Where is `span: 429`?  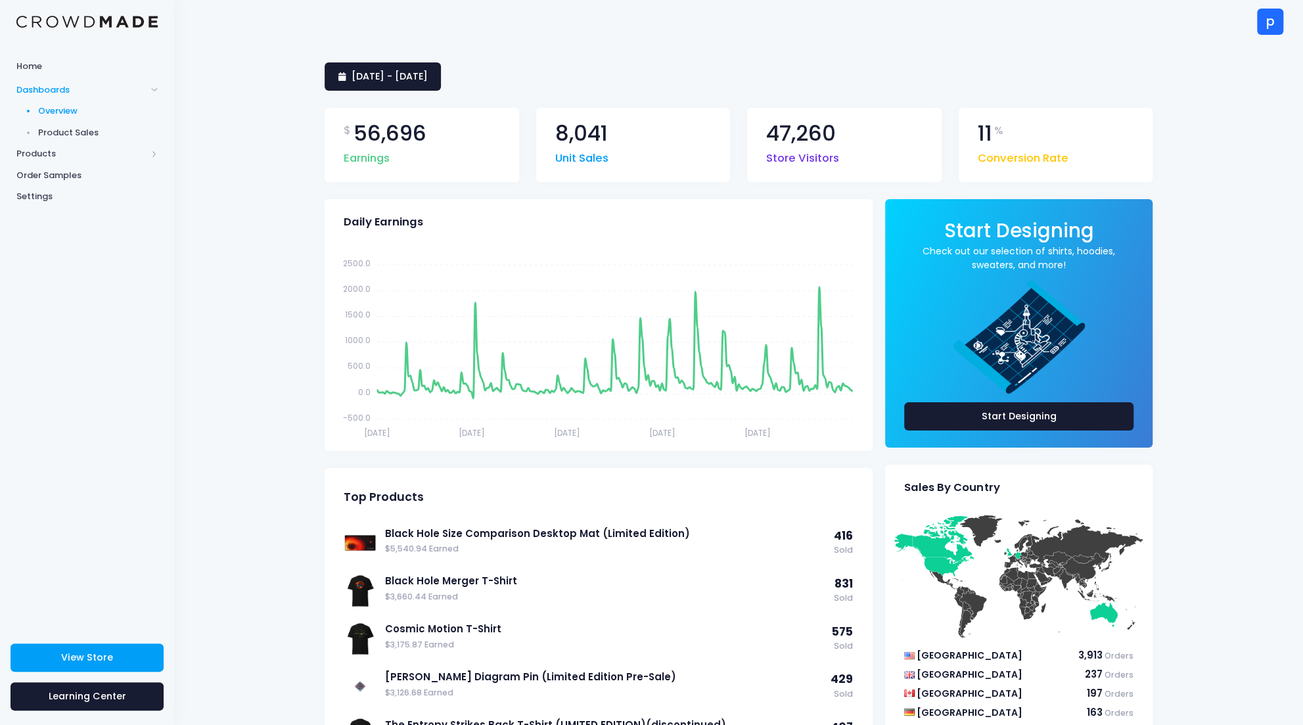 span: 429 is located at coordinates (841, 679).